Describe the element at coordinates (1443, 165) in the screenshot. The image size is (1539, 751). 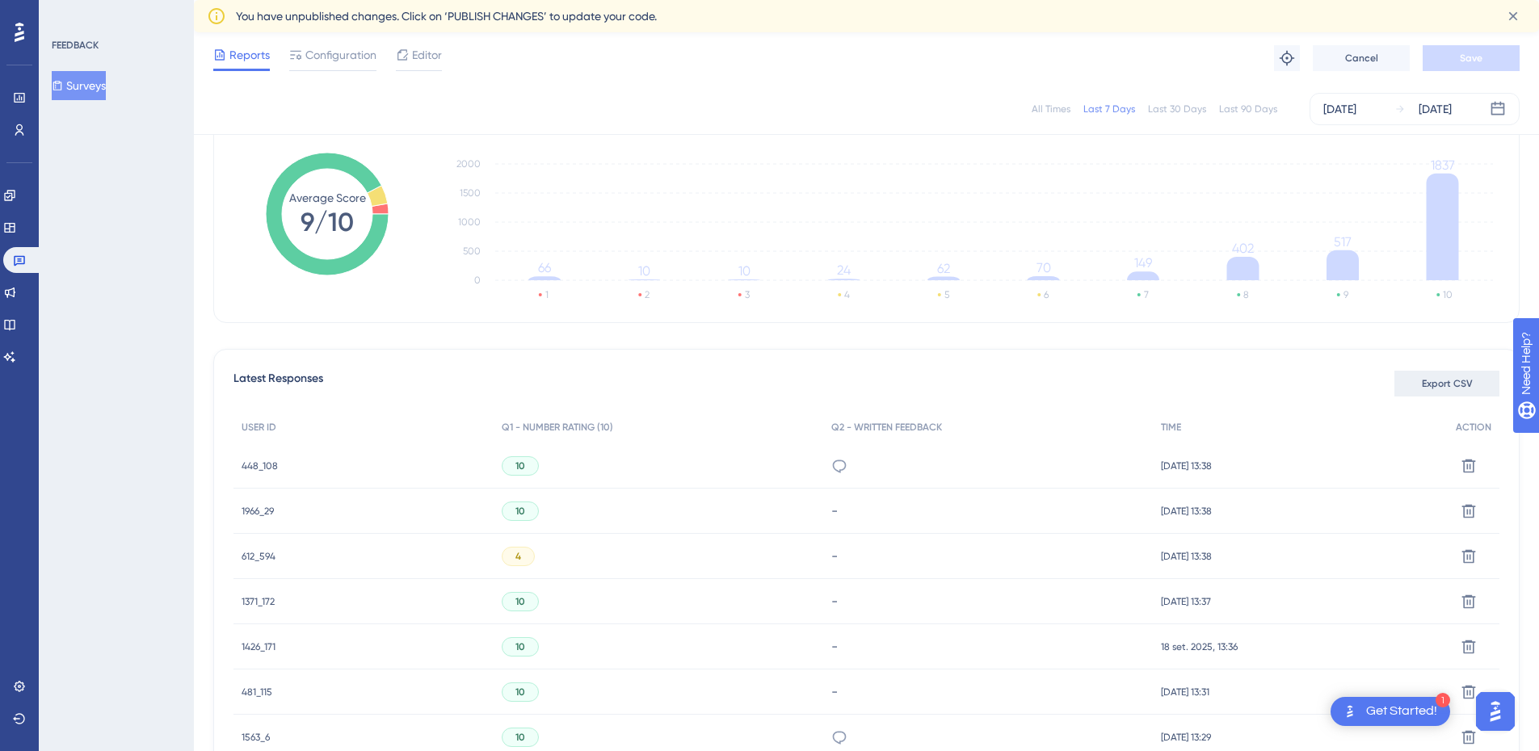
I see `tspan: 1837` at that location.